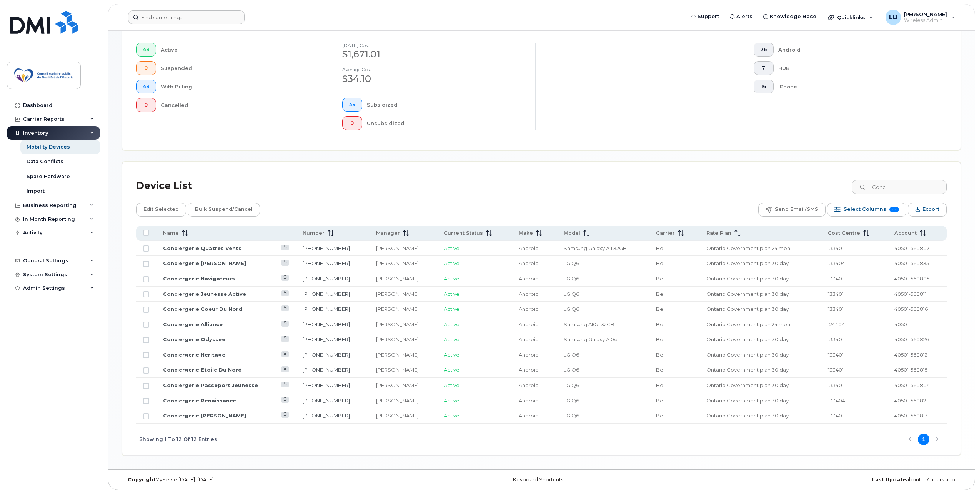  Describe the element at coordinates (750, 324) in the screenshot. I see `span: Ontario Government plan 24 month` at that location.